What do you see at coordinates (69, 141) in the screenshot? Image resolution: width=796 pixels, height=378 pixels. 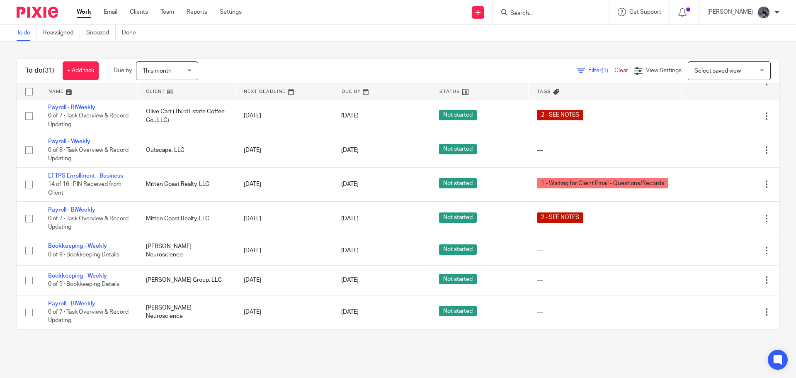 I see `a: Payroll - Weekly` at bounding box center [69, 141].